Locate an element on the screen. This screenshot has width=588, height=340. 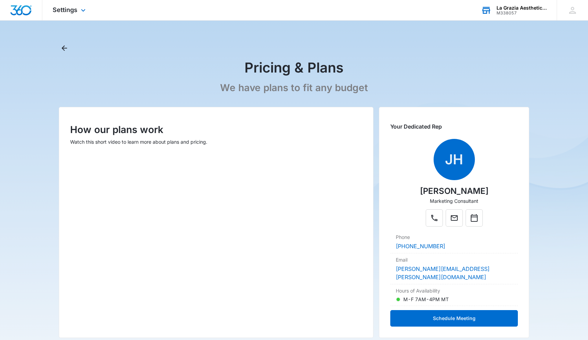
p: Your Dedicated Rep is located at coordinates (454, 127).